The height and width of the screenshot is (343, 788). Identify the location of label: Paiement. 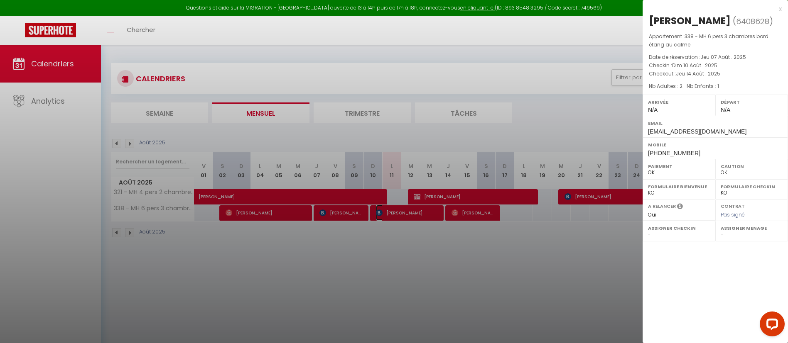
(679, 167).